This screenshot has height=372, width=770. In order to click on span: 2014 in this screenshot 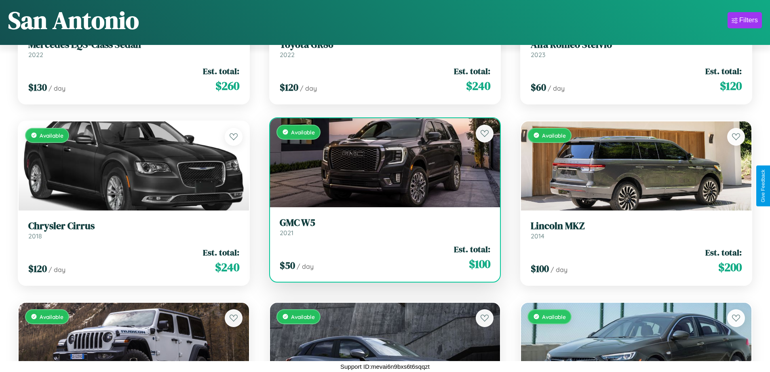, I will do `click(538, 236)`.